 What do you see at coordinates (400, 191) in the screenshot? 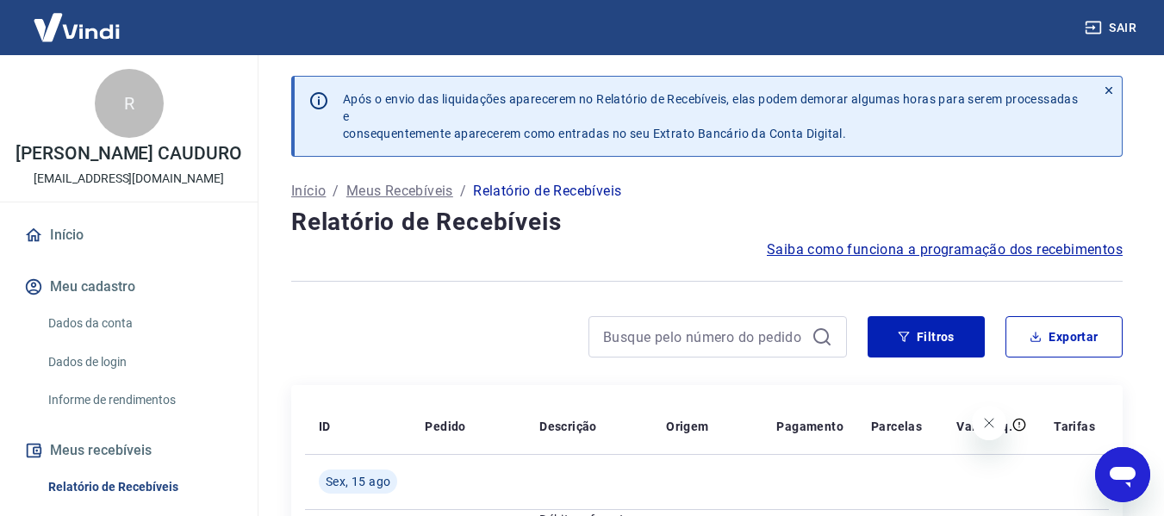
I see `a: Meus Recebíveis` at bounding box center [400, 191].